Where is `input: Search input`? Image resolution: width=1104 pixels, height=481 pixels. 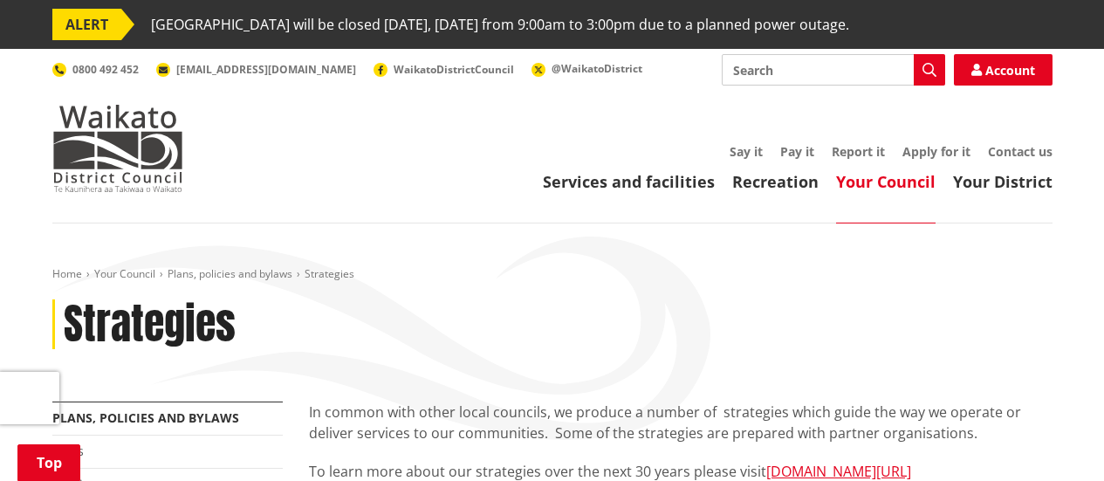 input: Search input is located at coordinates (833, 70).